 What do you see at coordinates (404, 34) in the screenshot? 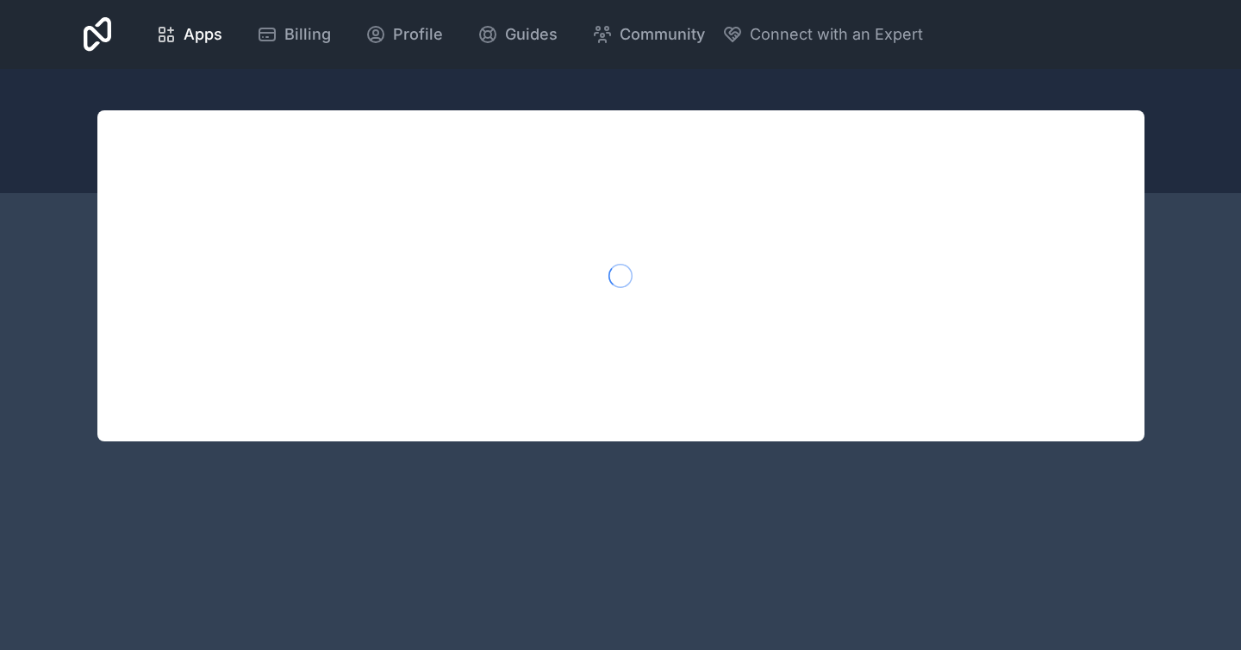
I see `a: Profile` at bounding box center [404, 34].